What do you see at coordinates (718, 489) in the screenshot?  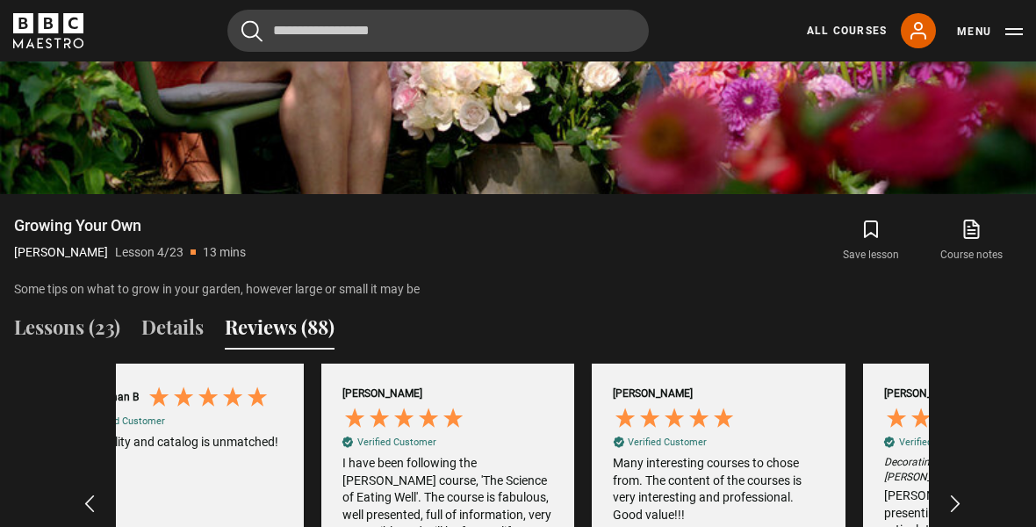 I see `div: Many interesting courses to chose from. The content of the courses is very interesting and profes...` at bounding box center [718, 489].